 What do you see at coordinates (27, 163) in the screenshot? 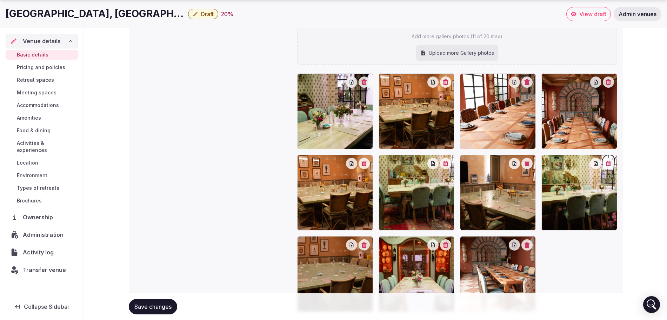
I see `span: Location` at bounding box center [27, 163].